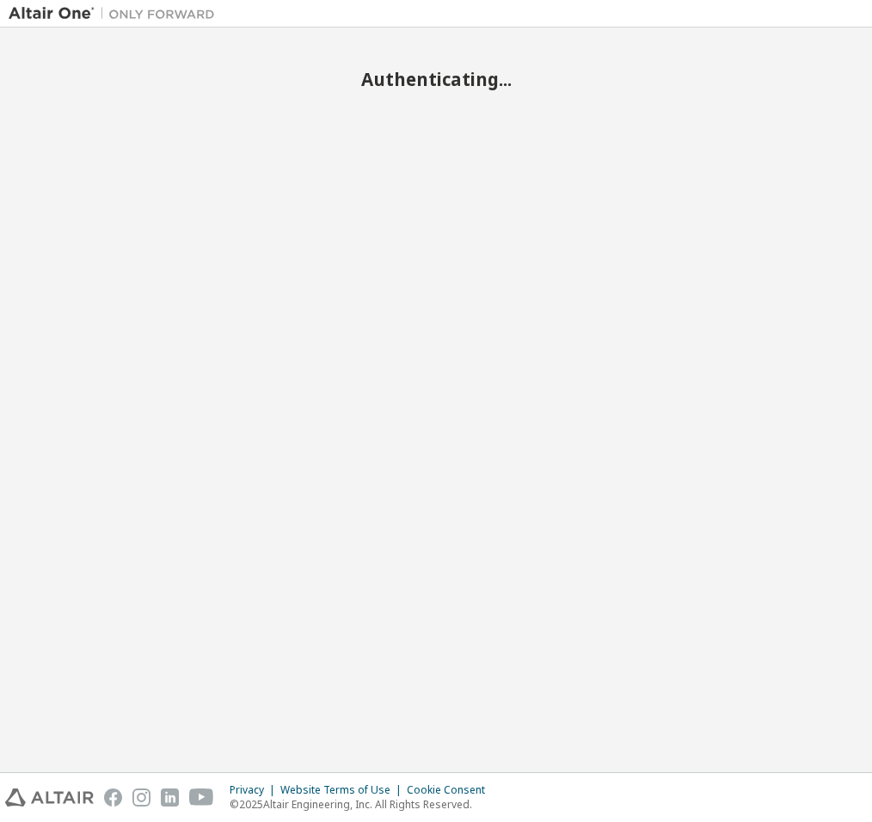 The image size is (872, 822). I want to click on div: Cookie Consent, so click(451, 790).